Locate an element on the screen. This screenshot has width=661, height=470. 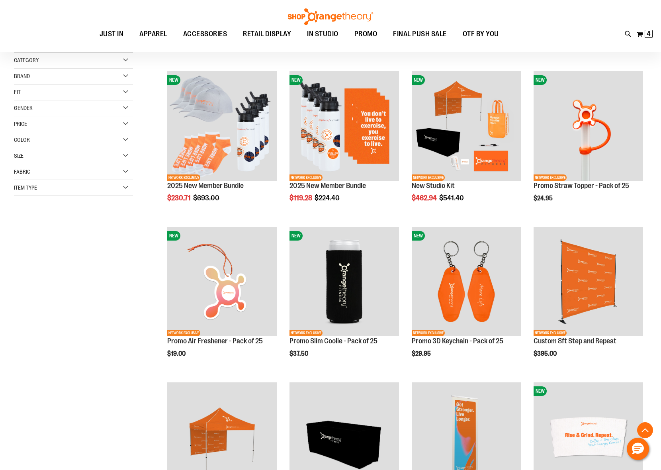
img: Promo Air Freshener - Pack of 25 is located at coordinates (222, 282).